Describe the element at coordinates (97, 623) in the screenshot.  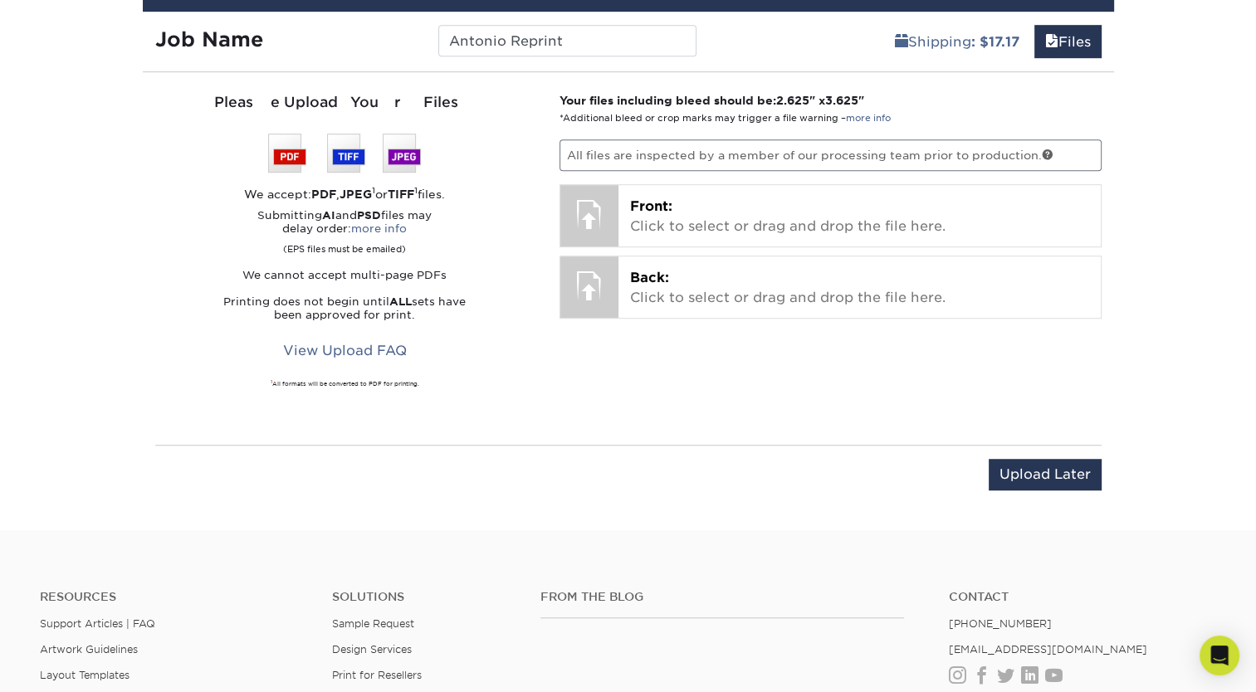
I see `a: Support Articles | FAQ` at that location.